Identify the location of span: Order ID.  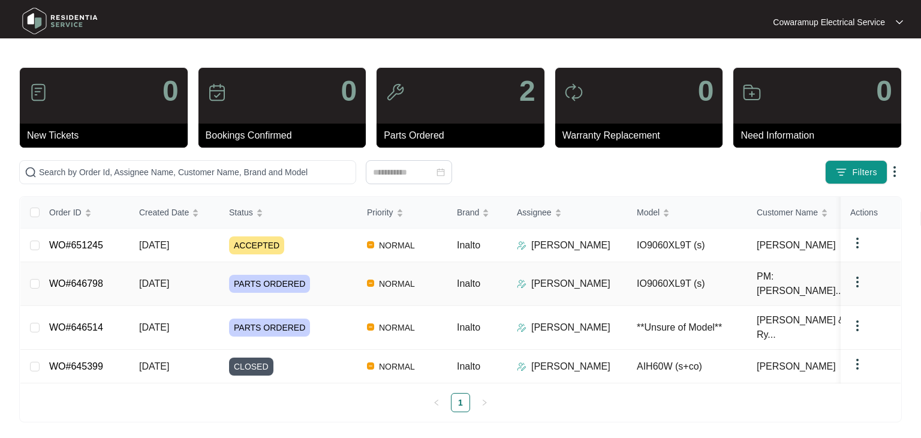
(65, 212).